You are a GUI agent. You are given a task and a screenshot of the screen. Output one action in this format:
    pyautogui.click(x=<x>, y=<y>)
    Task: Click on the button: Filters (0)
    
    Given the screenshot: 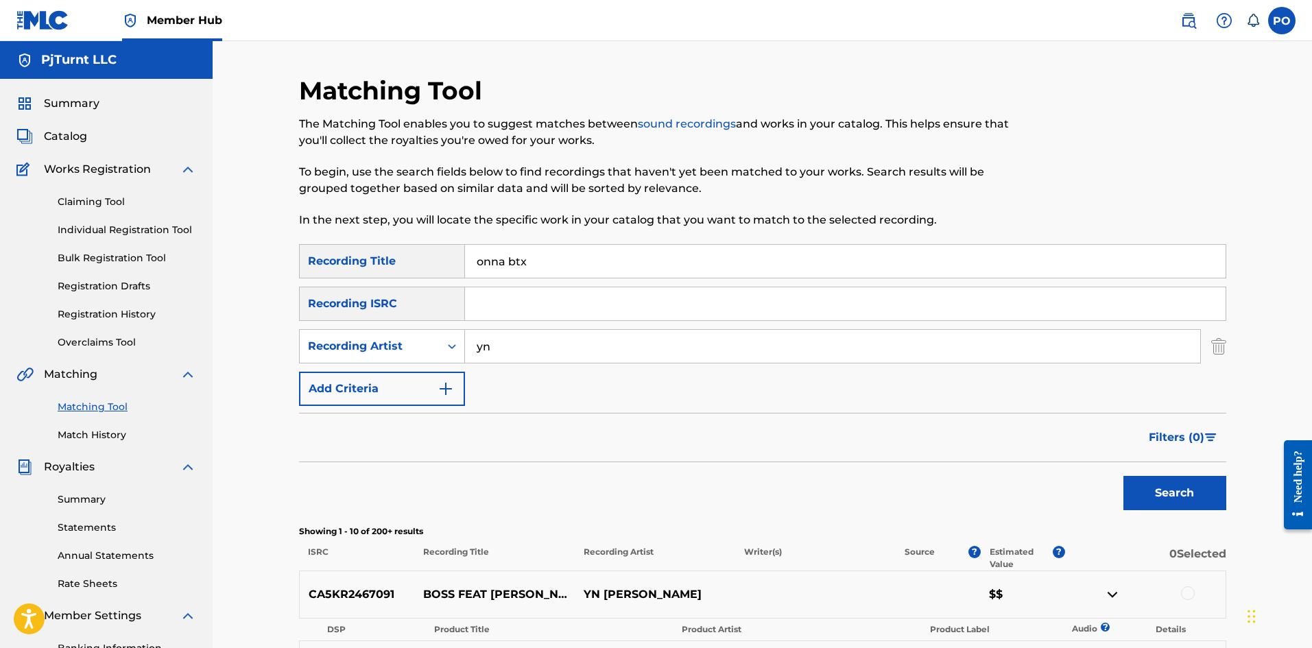 What is the action you would take?
    pyautogui.click(x=1183, y=438)
    